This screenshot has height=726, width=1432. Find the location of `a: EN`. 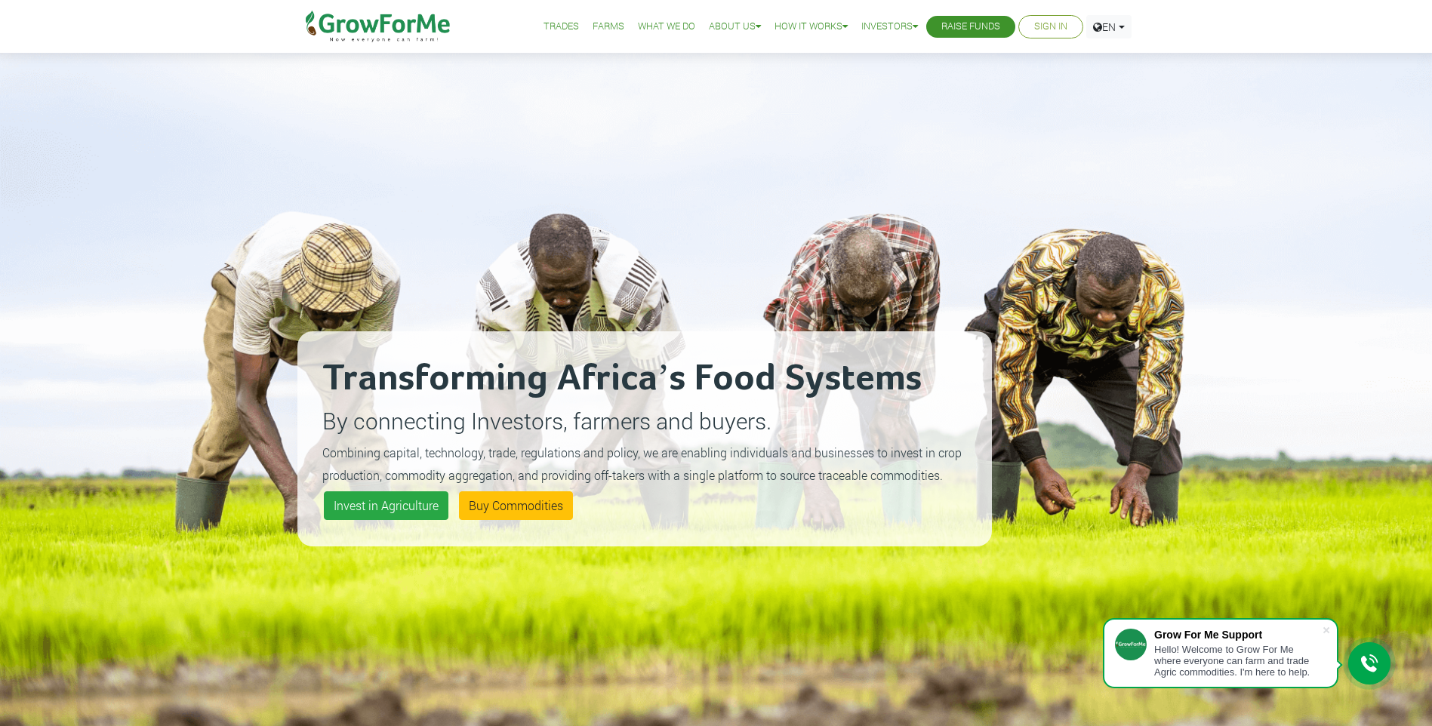

a: EN is located at coordinates (1109, 26).